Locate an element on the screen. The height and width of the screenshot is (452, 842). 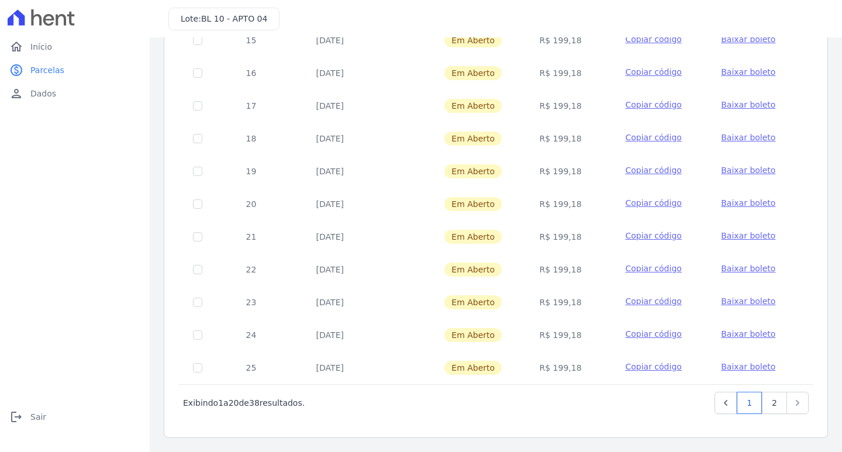
td: 17 is located at coordinates (251, 106).